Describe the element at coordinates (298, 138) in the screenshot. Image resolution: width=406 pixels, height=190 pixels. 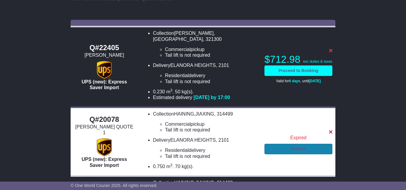
I see `div: Expired` at that location.